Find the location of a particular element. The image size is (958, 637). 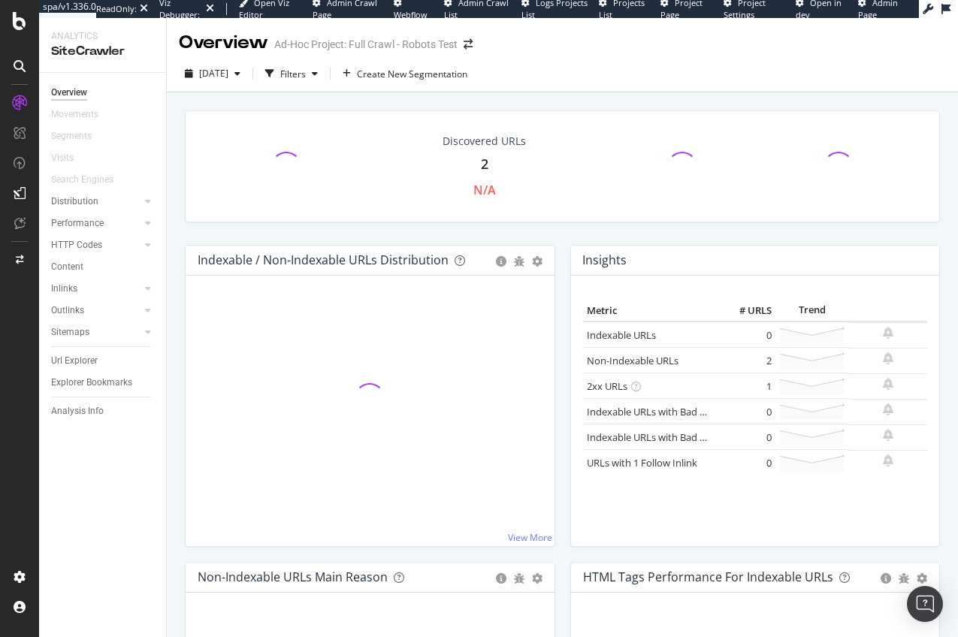

div: N/A is located at coordinates (484, 190).